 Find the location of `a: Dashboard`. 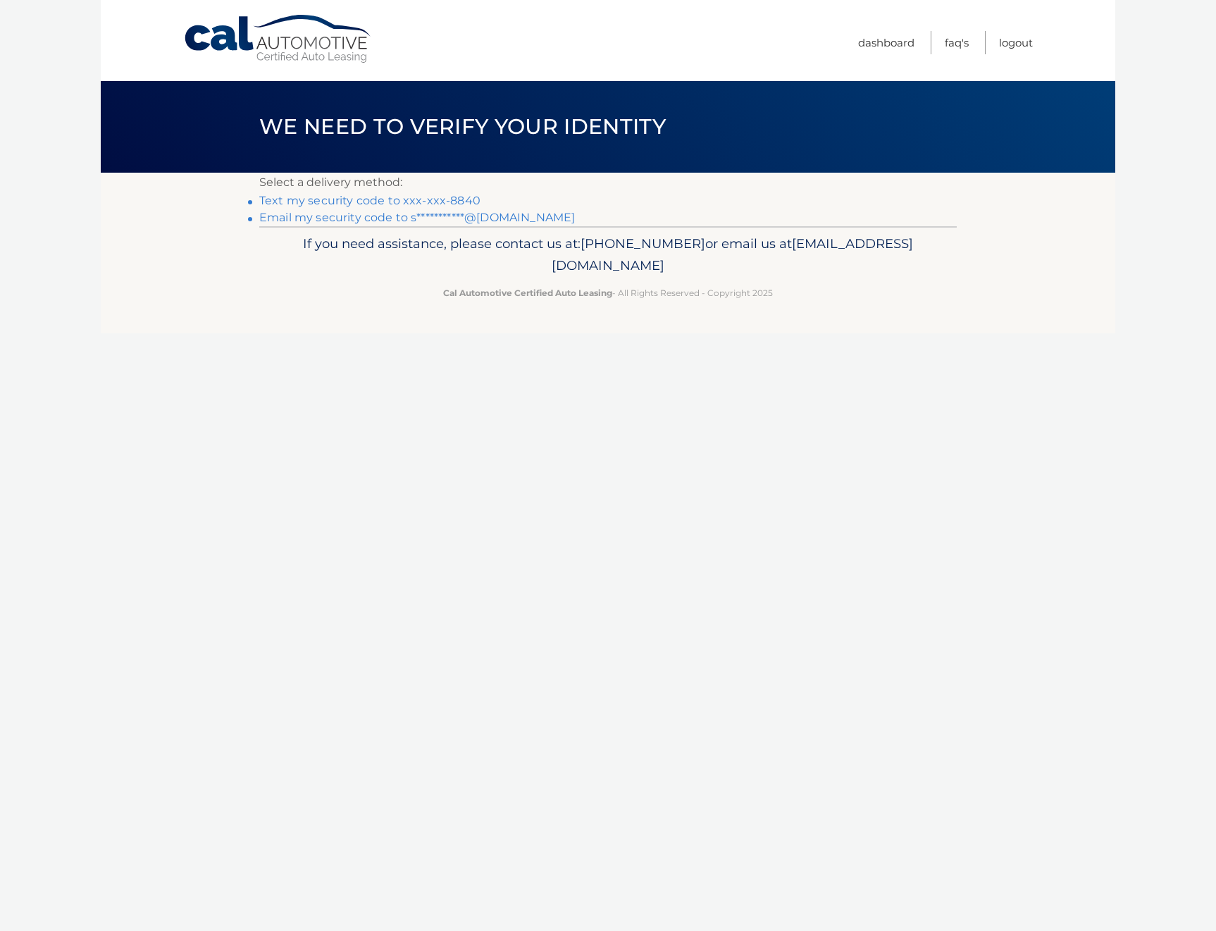

a: Dashboard is located at coordinates (887, 42).